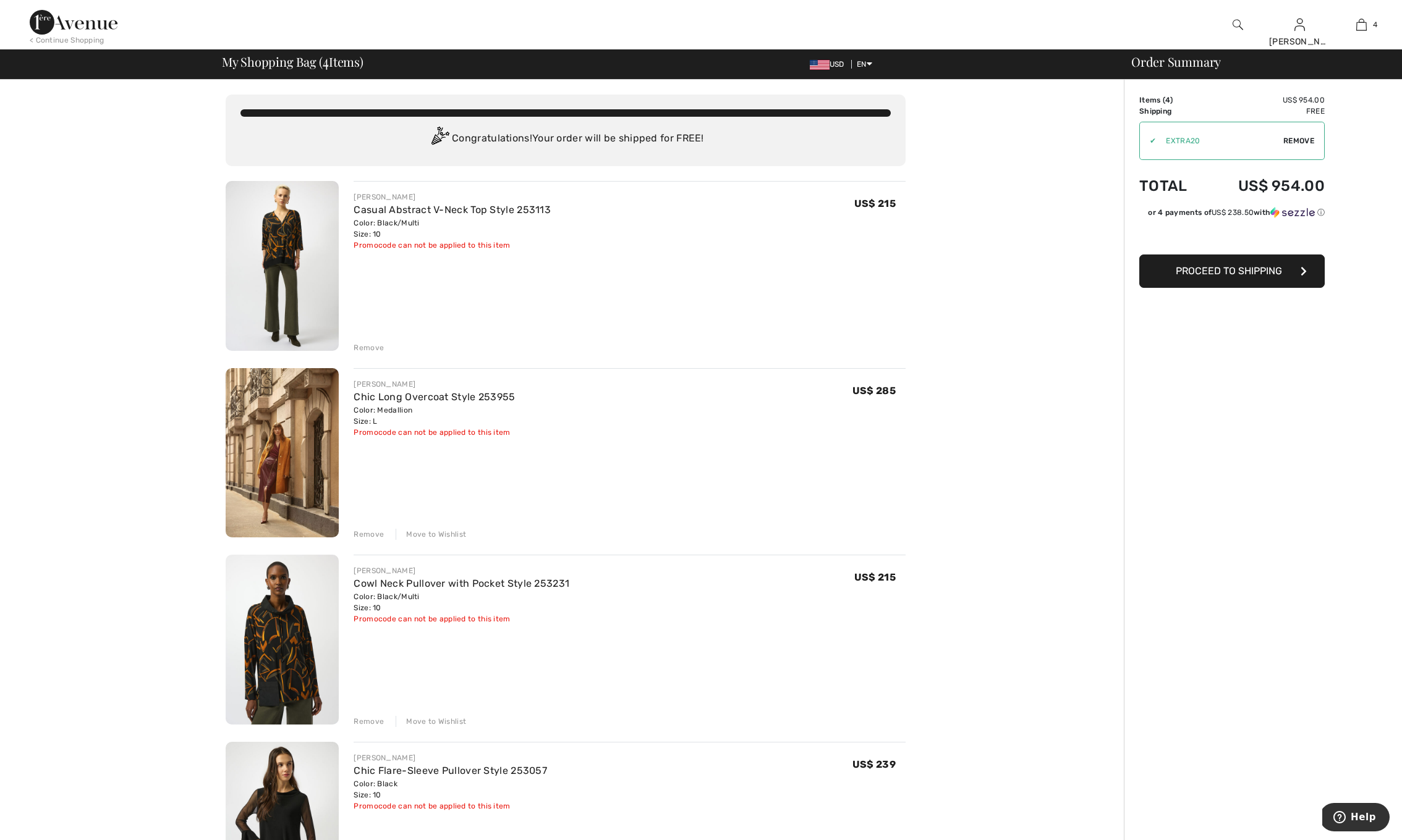 The width and height of the screenshot is (1402, 840). What do you see at coordinates (1238, 25) in the screenshot?
I see `img: search the website` at bounding box center [1238, 25].